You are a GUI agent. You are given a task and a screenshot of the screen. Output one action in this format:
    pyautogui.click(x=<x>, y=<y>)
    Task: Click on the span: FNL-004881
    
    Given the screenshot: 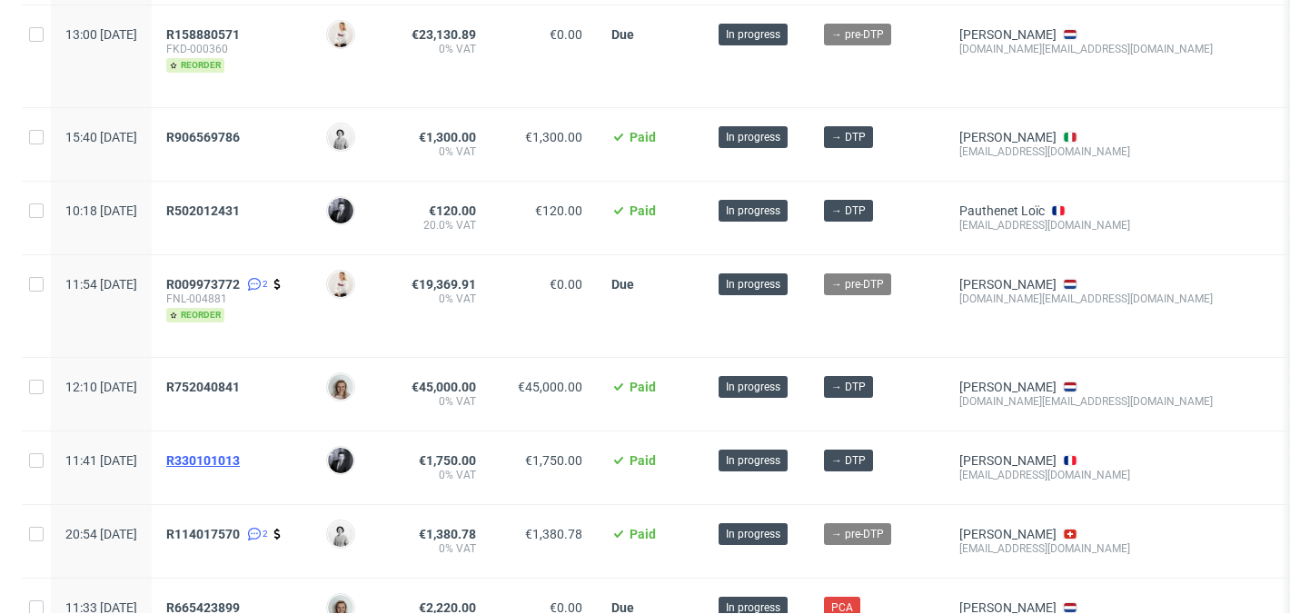 What is the action you would take?
    pyautogui.click(x=232, y=299)
    